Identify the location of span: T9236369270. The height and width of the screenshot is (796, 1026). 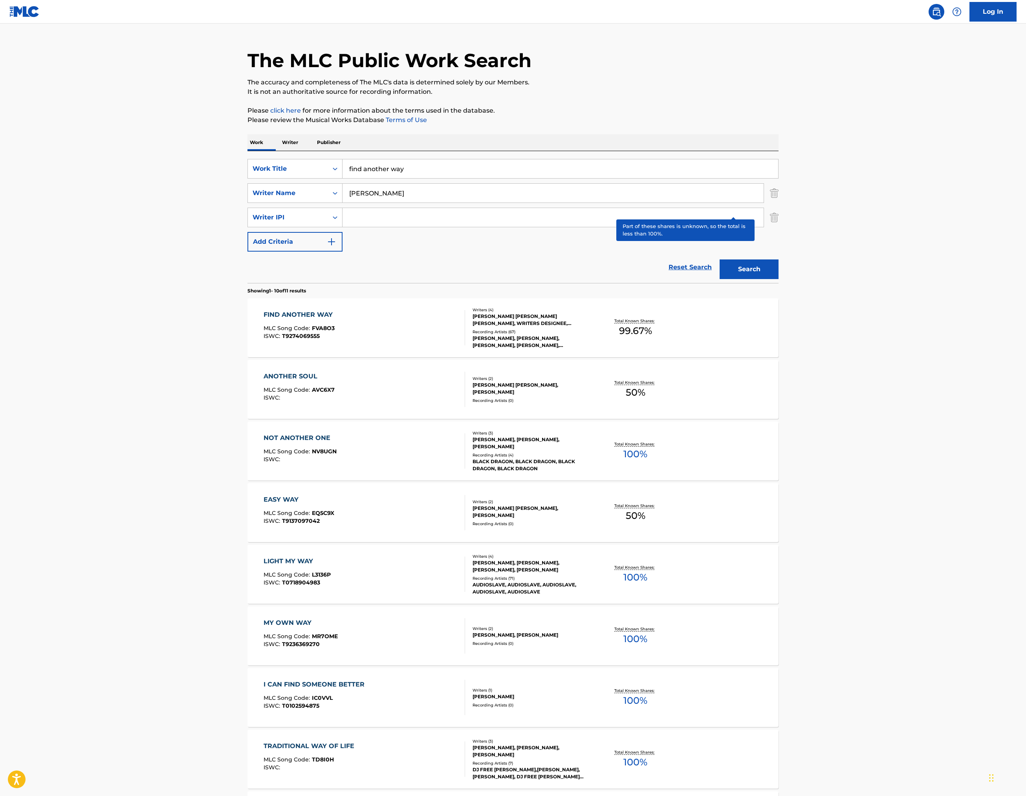
(301, 644).